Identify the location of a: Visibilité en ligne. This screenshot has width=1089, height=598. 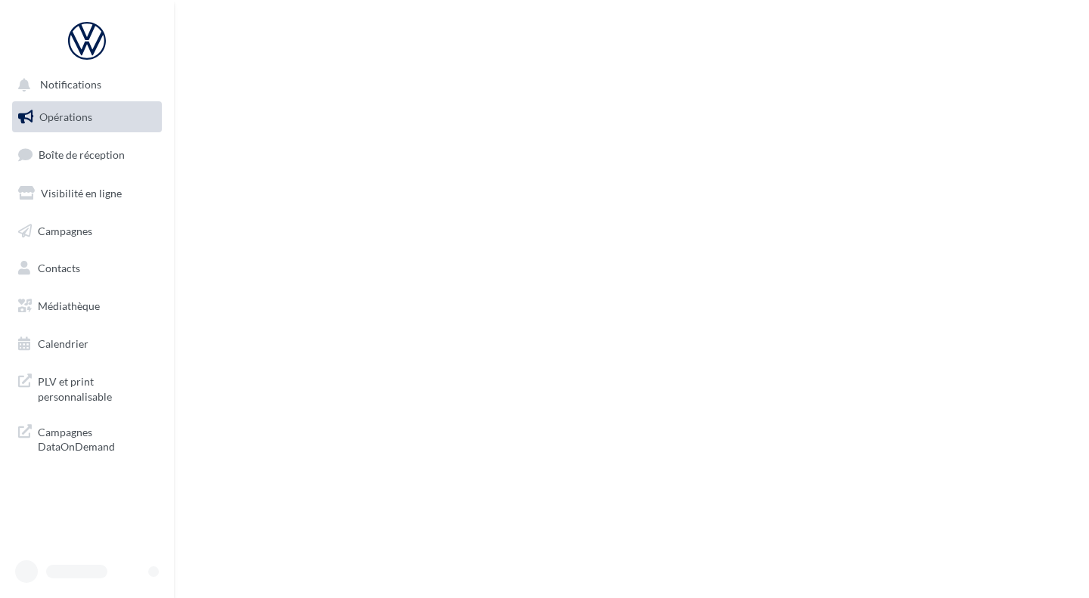
(87, 194).